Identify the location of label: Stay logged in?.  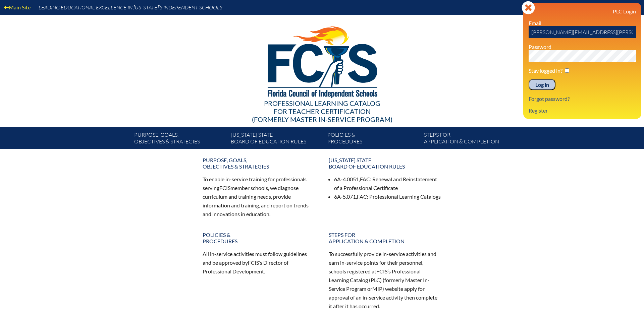
(545, 70).